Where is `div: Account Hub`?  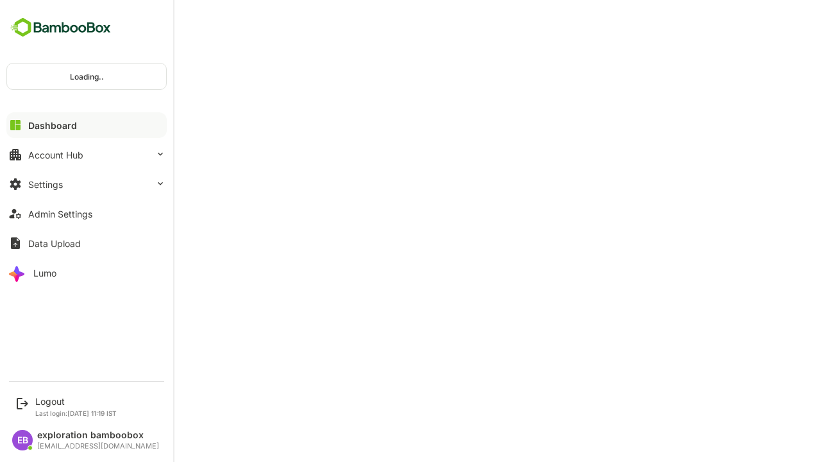 div: Account Hub is located at coordinates (56, 155).